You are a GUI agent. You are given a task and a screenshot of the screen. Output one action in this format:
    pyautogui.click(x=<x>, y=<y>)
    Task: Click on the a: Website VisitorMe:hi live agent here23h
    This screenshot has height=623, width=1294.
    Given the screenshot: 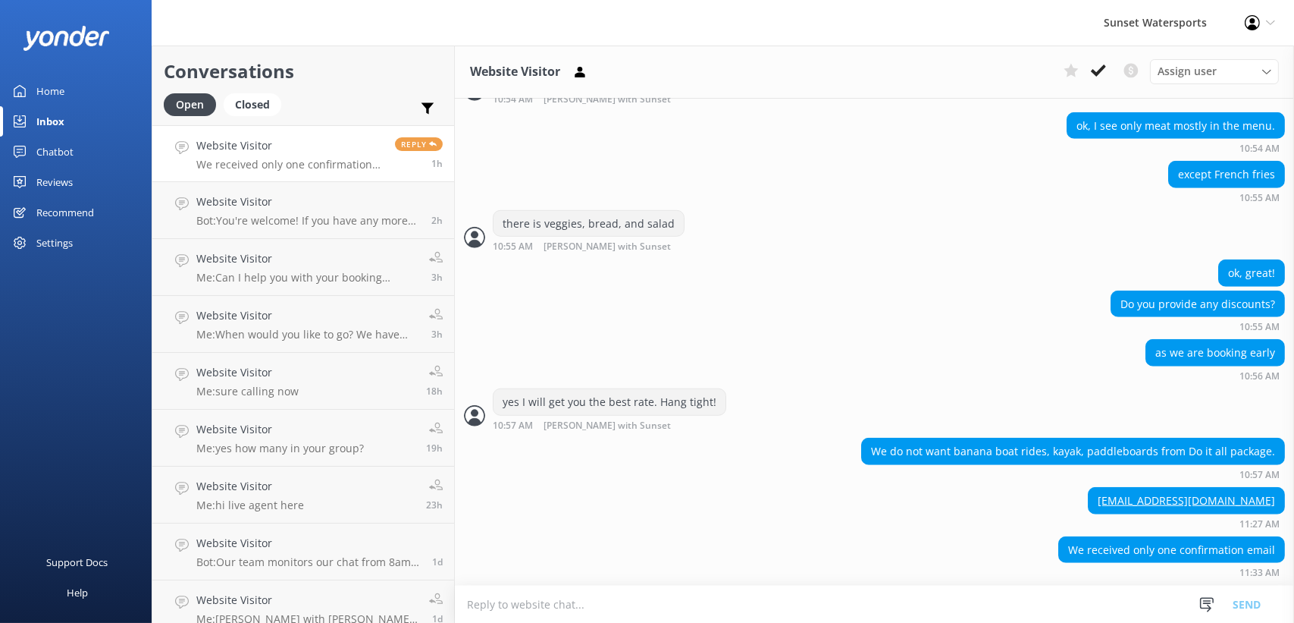 What is the action you would take?
    pyautogui.click(x=303, y=494)
    